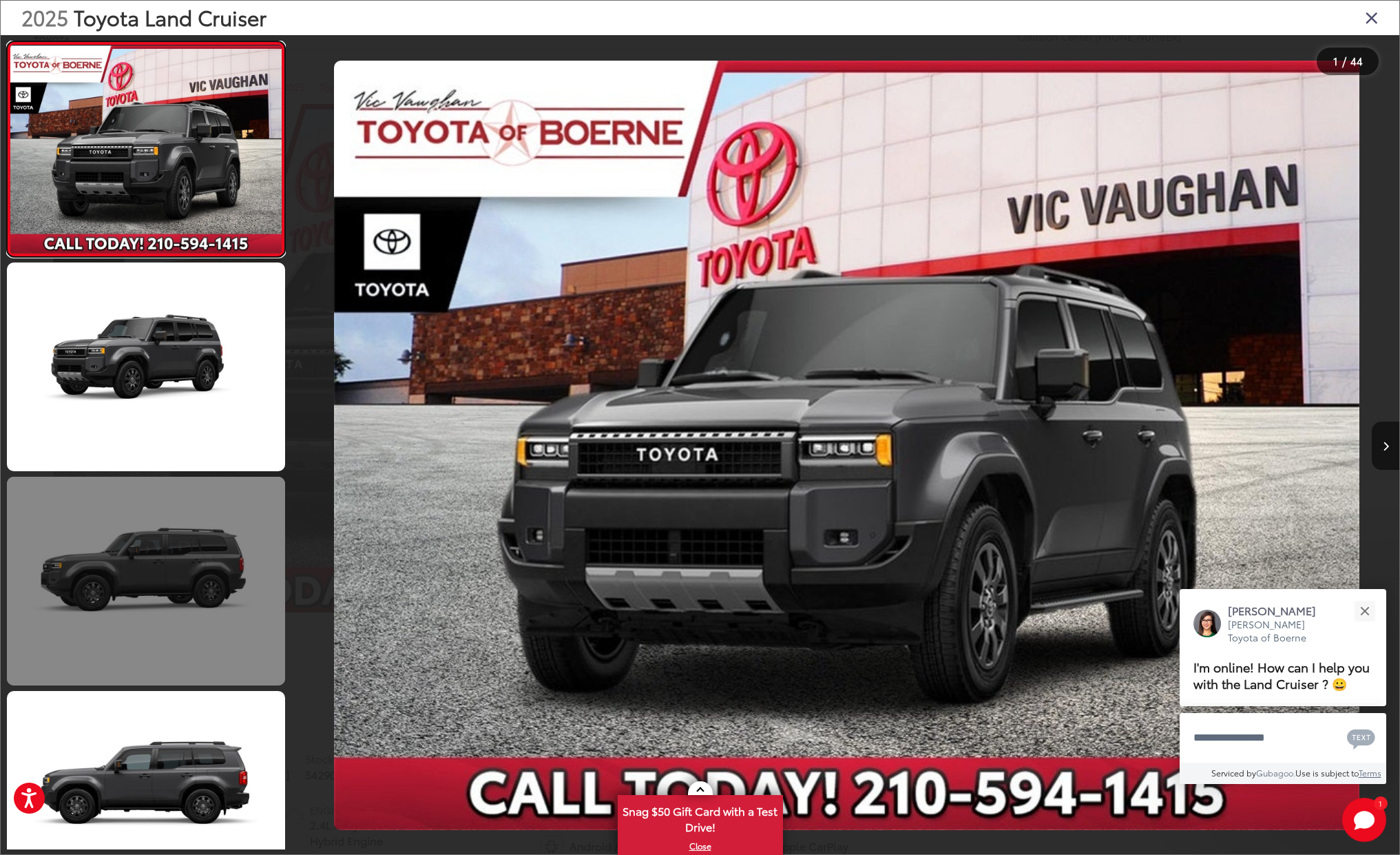 This screenshot has height=855, width=1400. What do you see at coordinates (1357, 61) in the screenshot?
I see `span: 44` at bounding box center [1357, 61].